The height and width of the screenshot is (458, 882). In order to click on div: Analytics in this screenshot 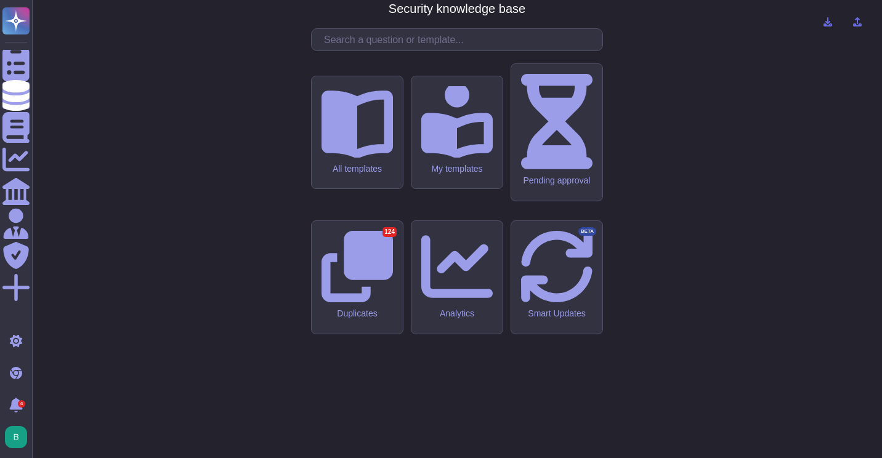, I will do `click(457, 314)`.